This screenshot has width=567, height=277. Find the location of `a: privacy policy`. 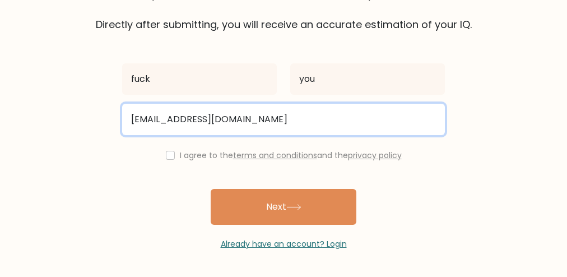

a: privacy policy is located at coordinates (375, 155).